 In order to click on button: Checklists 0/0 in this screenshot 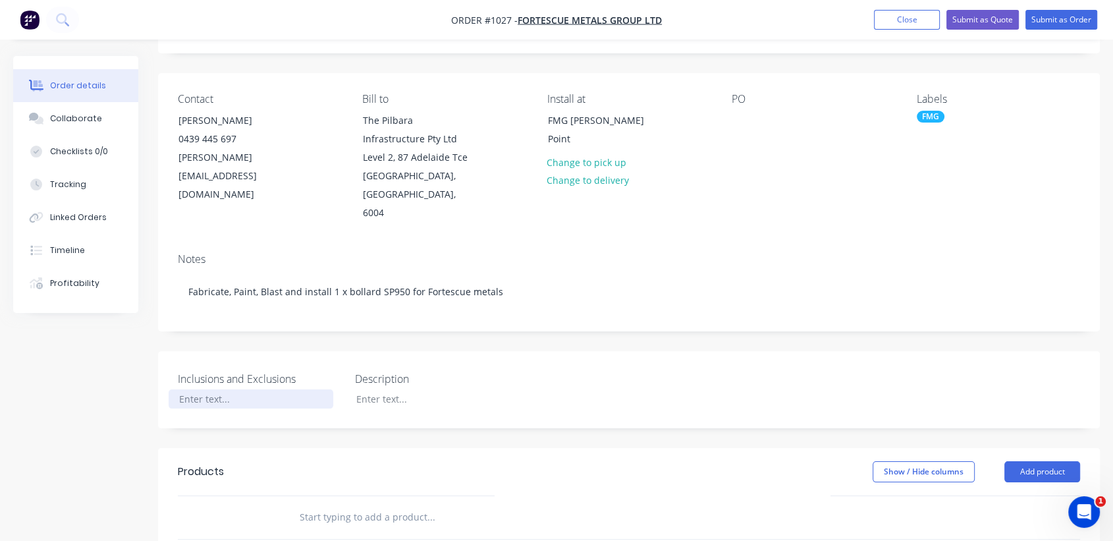, I will do `click(76, 151)`.